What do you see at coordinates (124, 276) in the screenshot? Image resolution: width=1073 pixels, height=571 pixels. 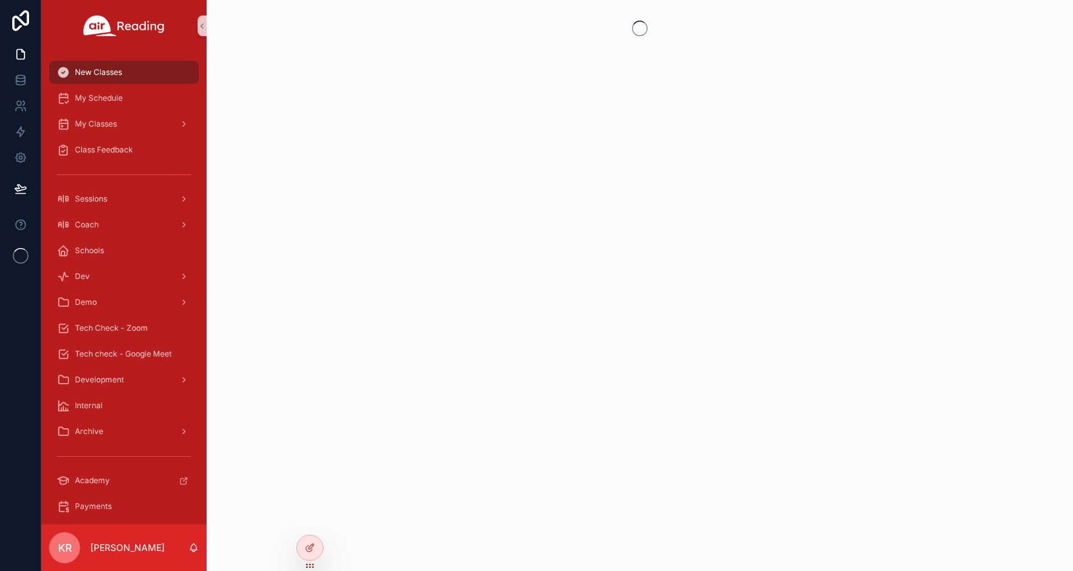 I see `a: Dev` at bounding box center [124, 276].